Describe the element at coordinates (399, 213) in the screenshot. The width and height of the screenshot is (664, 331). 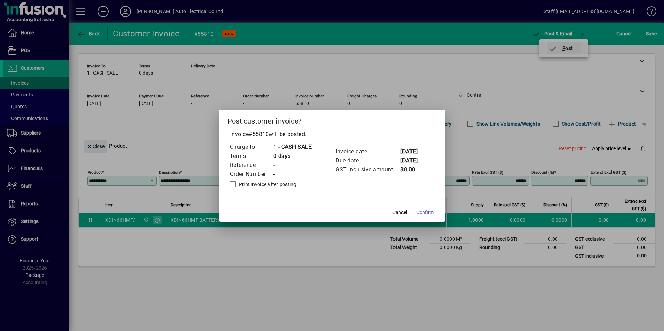
I see `button: Cancel` at that location.